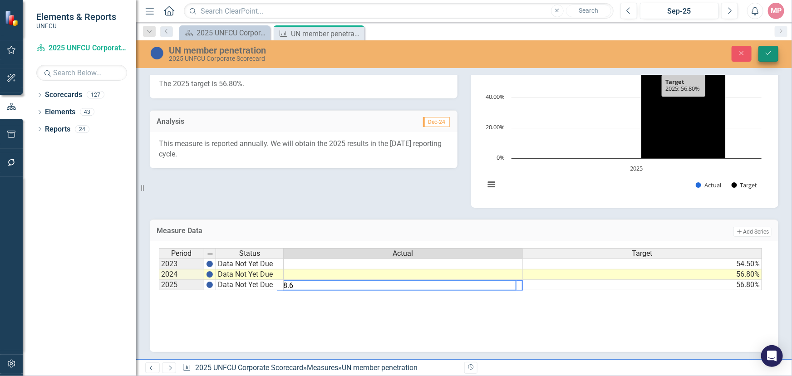 Image resolution: width=792 pixels, height=376 pixels. Describe the element at coordinates (495, 127) in the screenshot. I see `text: 20.00%` at that location.